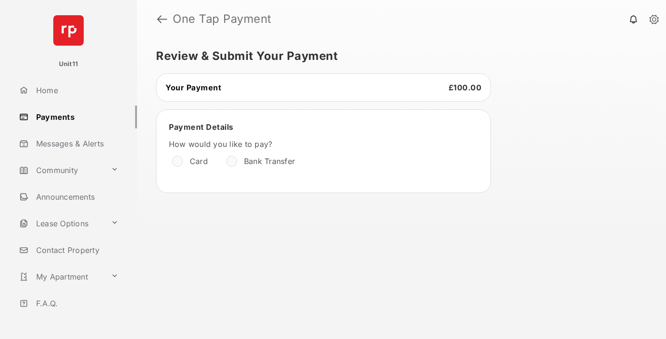 The width and height of the screenshot is (666, 339). Describe the element at coordinates (397, 56) in the screenshot. I see `h5: Review & Submit Your Payment` at that location.